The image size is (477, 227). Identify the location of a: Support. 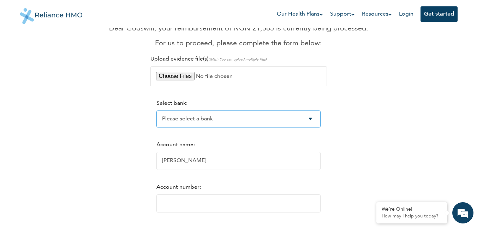
(343, 14).